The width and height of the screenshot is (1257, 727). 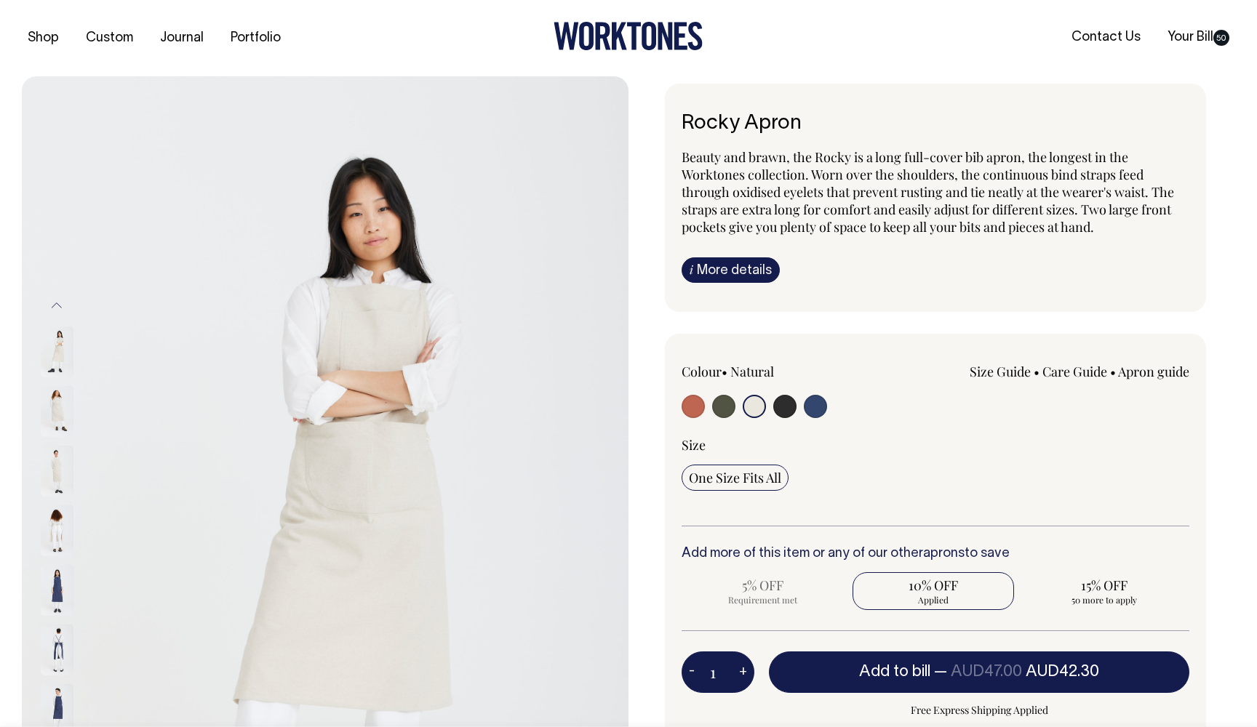 What do you see at coordinates (762, 586) in the screenshot?
I see `span: 5% OFF` at bounding box center [762, 586].